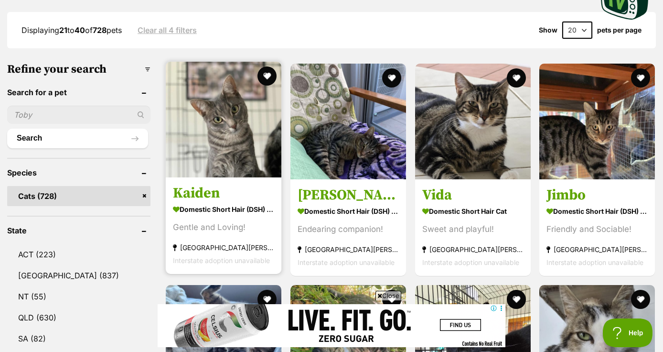 Image resolution: width=663 pixels, height=352 pixels. I want to click on header: Species, so click(79, 172).